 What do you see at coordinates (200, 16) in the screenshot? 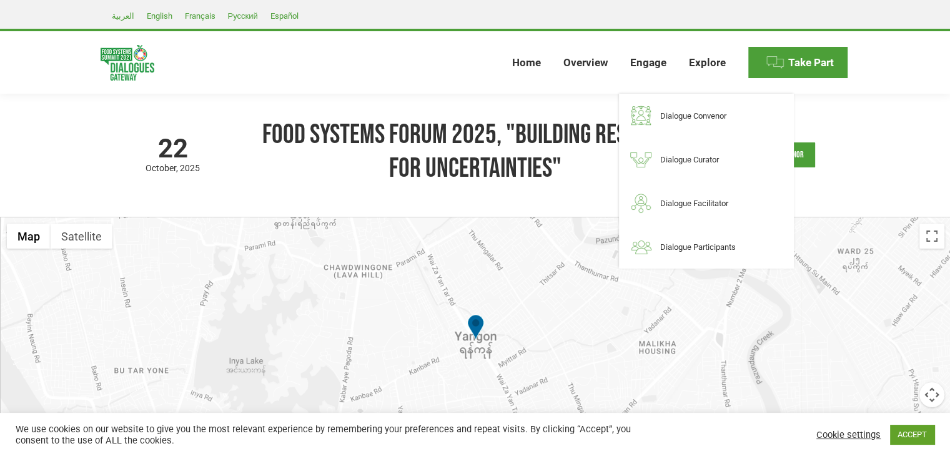
I see `a: Français` at bounding box center [200, 16].